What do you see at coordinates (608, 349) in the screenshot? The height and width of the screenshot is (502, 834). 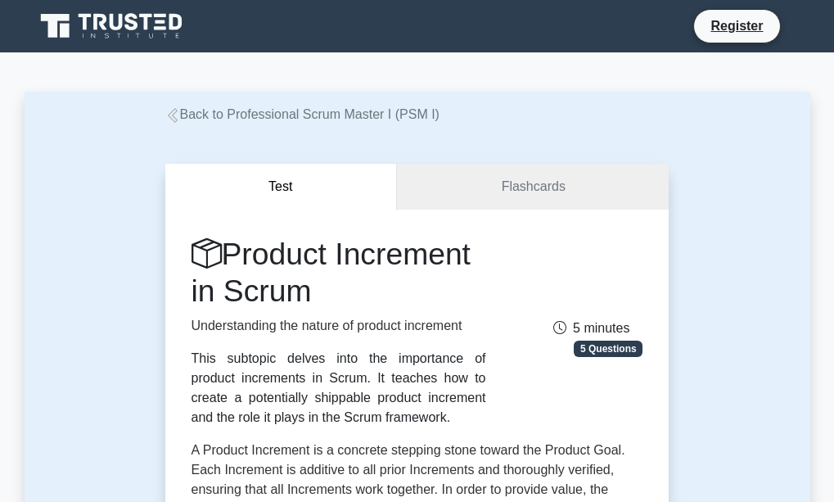 I see `span: 5 Questions` at bounding box center [608, 349].